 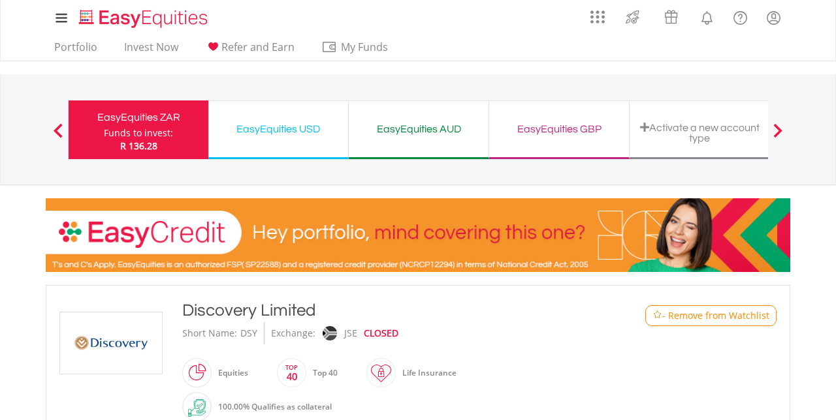 What do you see at coordinates (275, 407) in the screenshot?
I see `span: 100.00% Qualifies as collateral` at bounding box center [275, 407].